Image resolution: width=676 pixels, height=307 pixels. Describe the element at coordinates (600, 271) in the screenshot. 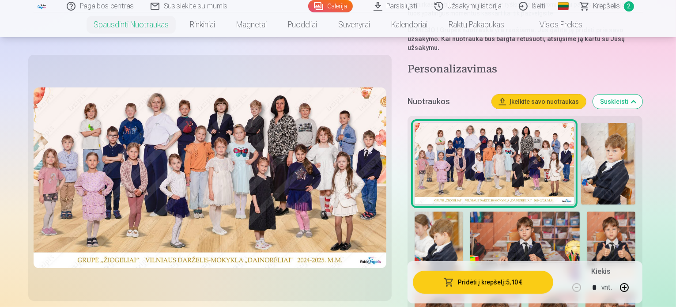

I see `h5: Kiekis` at that location.